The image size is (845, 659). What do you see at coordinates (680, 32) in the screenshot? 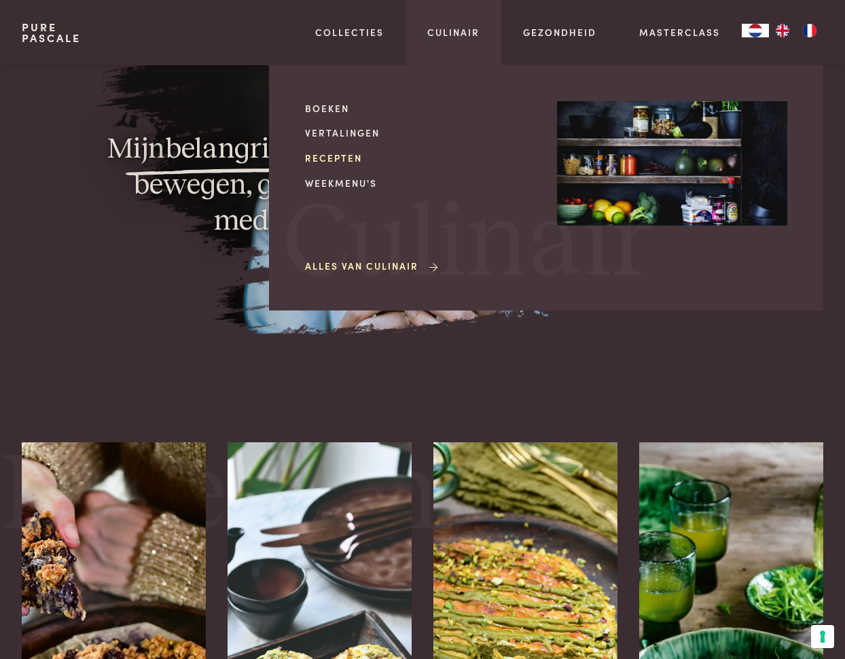
I see `a: Masterclass` at bounding box center [680, 32].